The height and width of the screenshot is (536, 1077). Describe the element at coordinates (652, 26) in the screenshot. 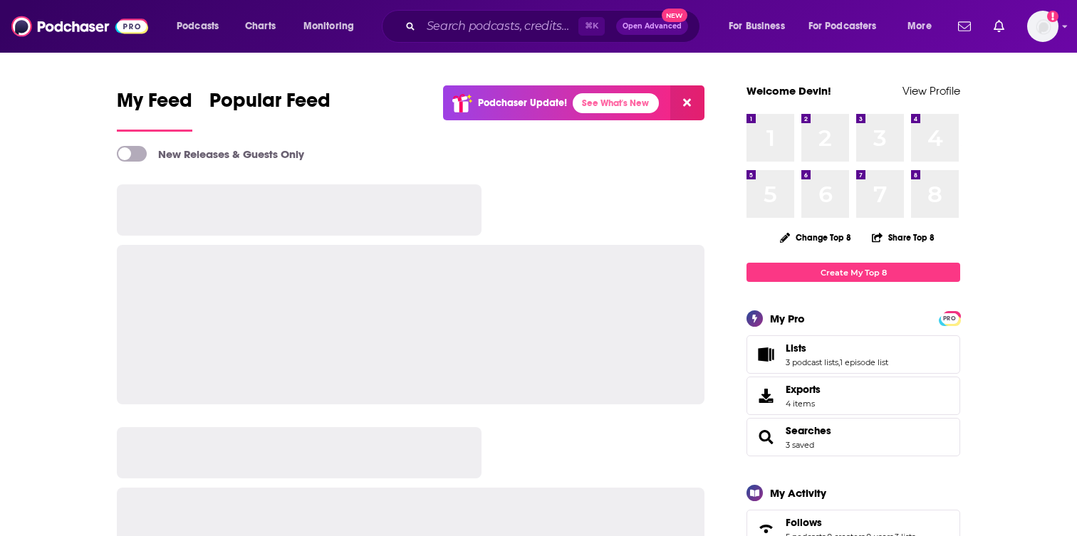

I see `span: Open Advanced` at that location.